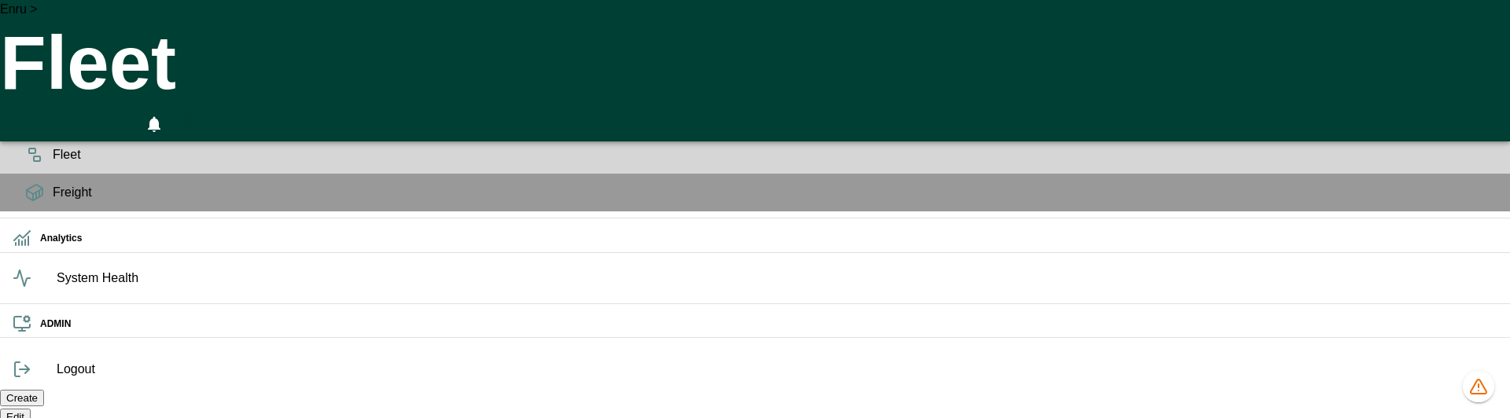  Describe the element at coordinates (22, 398) in the screenshot. I see `label: Create` at that location.